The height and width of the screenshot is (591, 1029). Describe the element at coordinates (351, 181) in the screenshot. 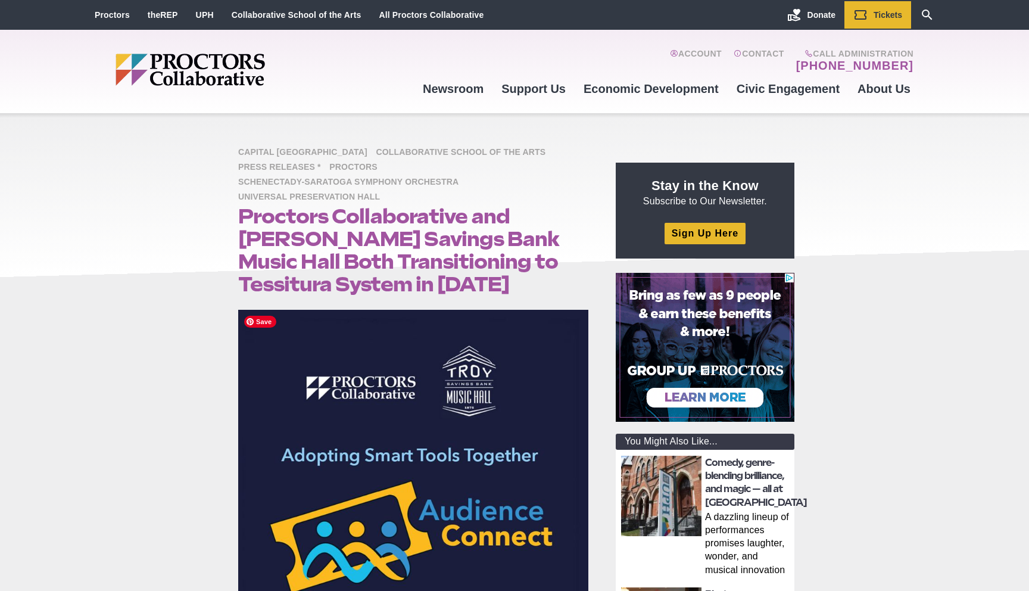

I see `a: Schenectady-Saratoga Symphony Orchestra` at that location.